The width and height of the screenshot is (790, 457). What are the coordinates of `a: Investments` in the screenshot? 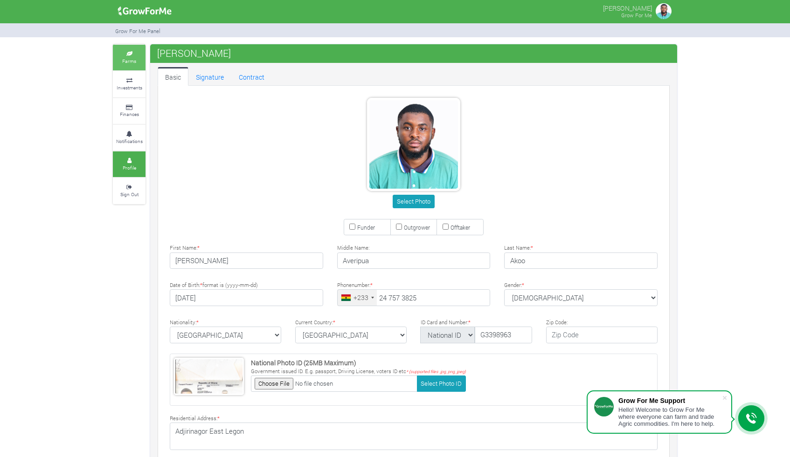 It's located at (129, 84).